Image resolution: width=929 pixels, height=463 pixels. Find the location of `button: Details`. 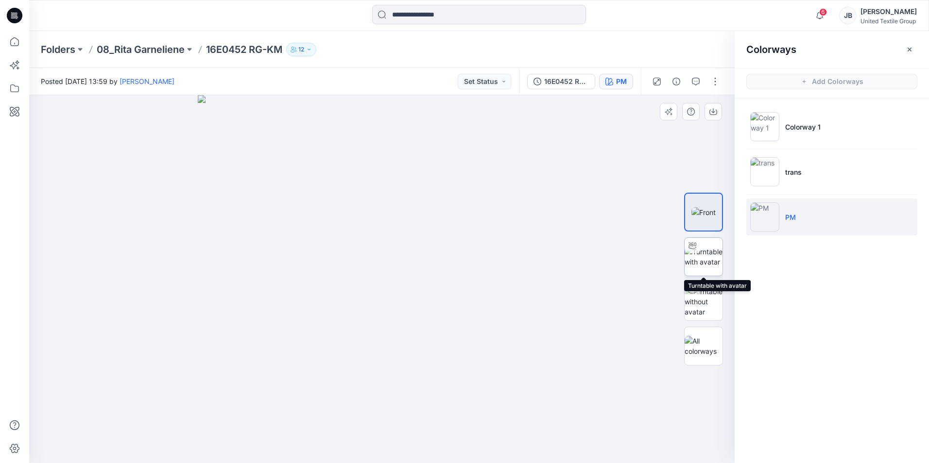

button: Details is located at coordinates (676, 82).